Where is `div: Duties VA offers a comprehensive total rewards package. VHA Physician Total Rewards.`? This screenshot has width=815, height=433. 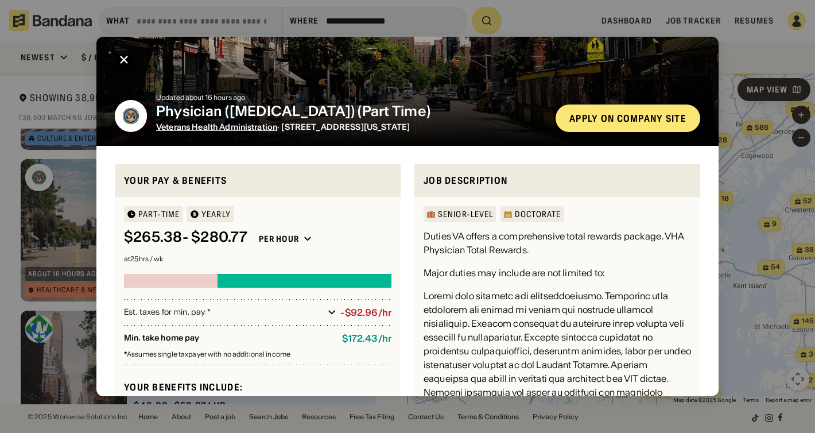 div: Duties VA offers a comprehensive total rewards package. VHA Physician Total Rewards. is located at coordinates (557, 243).